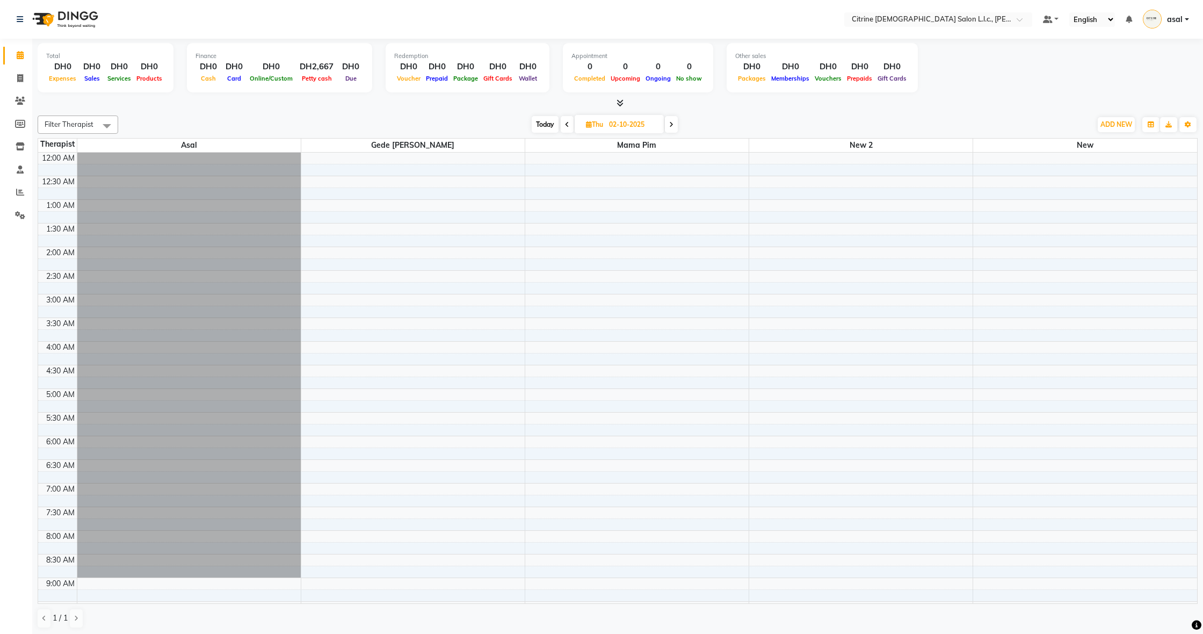  I want to click on span: Sales, so click(92, 78).